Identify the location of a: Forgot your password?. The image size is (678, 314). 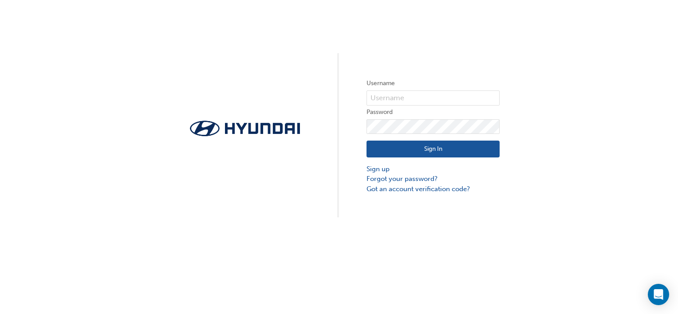
(433, 179).